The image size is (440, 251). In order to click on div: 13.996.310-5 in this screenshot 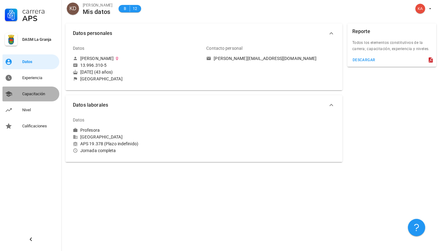, I will do `click(93, 65)`.